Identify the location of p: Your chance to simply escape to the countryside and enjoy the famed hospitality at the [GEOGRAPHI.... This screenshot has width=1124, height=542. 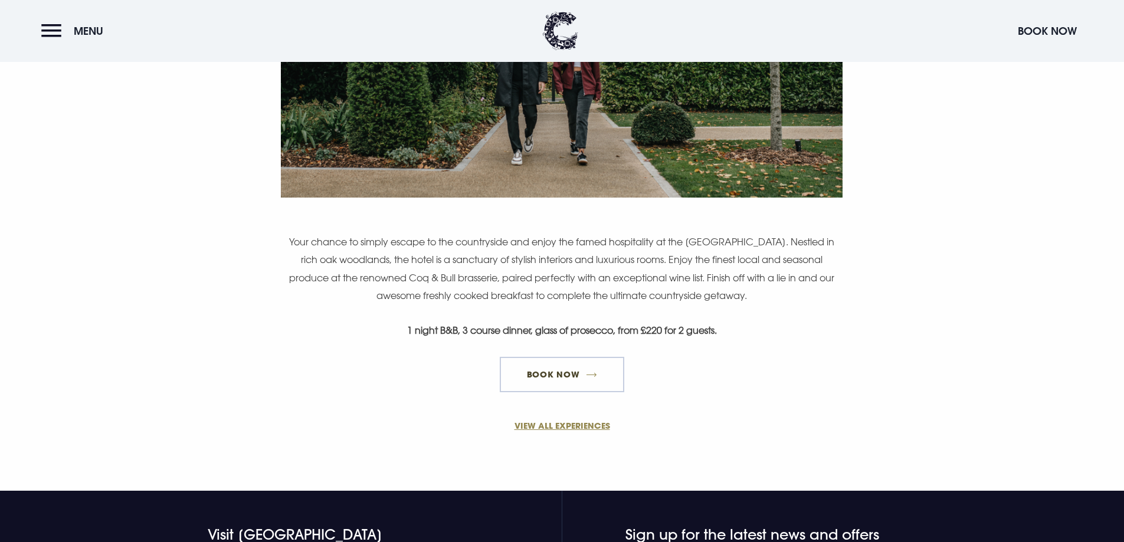
(562, 269).